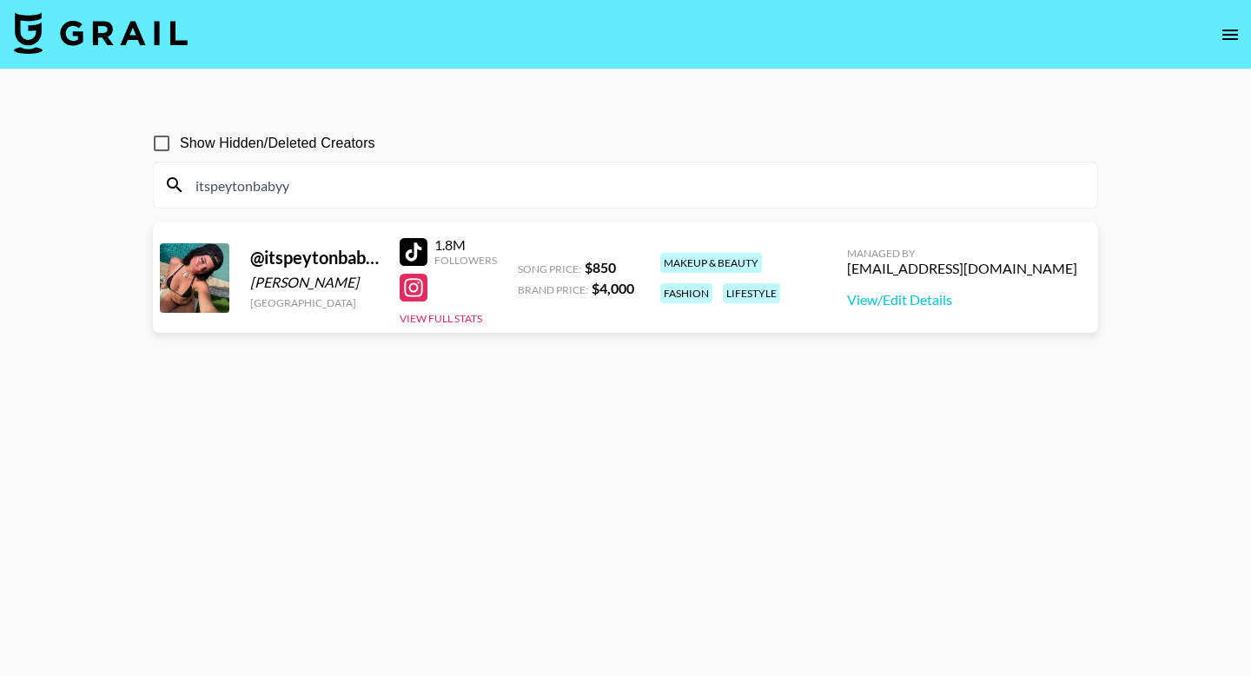 The image size is (1251, 676). Describe the element at coordinates (466, 245) in the screenshot. I see `div: 1.8M` at that location.